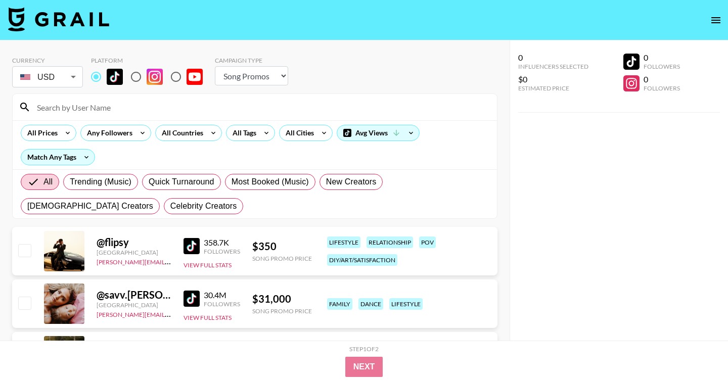  What do you see at coordinates (195, 77) in the screenshot?
I see `img: YouTube` at bounding box center [195, 77].